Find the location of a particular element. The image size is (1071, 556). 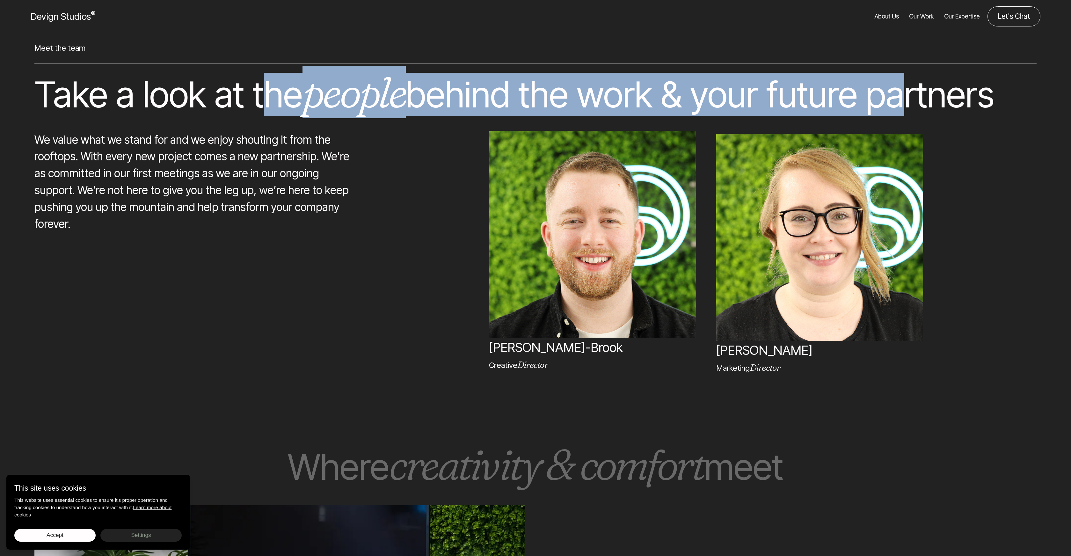

span: Settings is located at coordinates (141, 535).